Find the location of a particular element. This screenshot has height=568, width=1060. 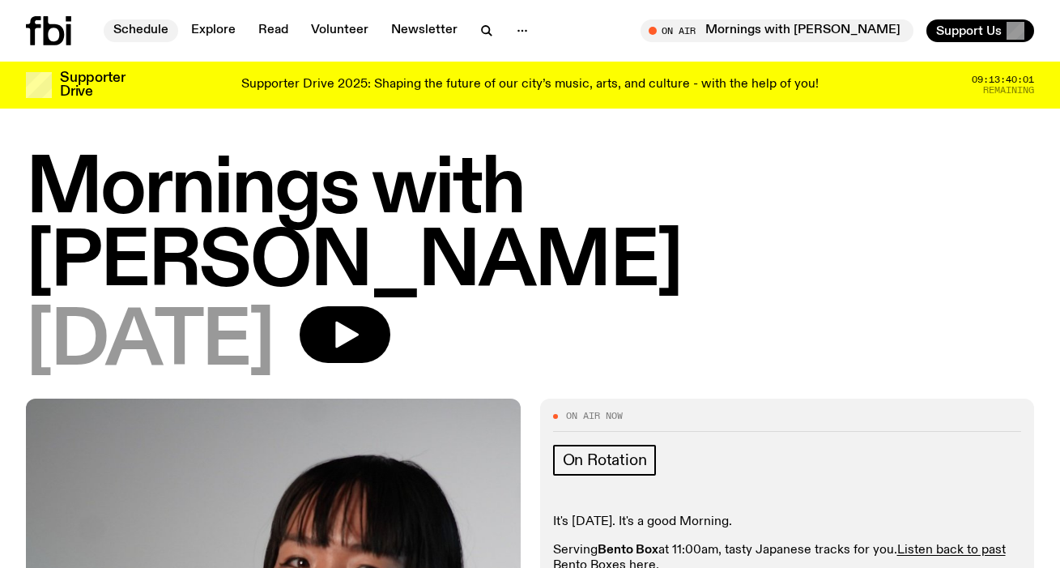

a: Read is located at coordinates (273, 31).